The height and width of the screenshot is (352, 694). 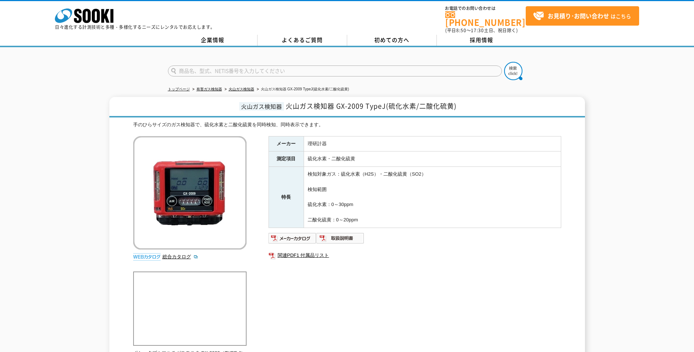 I want to click on span: 初めての方へ, so click(x=392, y=40).